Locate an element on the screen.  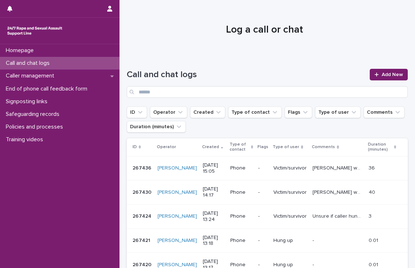
p: Unsure if caller hung up or a disconnection but call consisted of 'ehm' and then cut off. Encoura... is located at coordinates (338, 215).